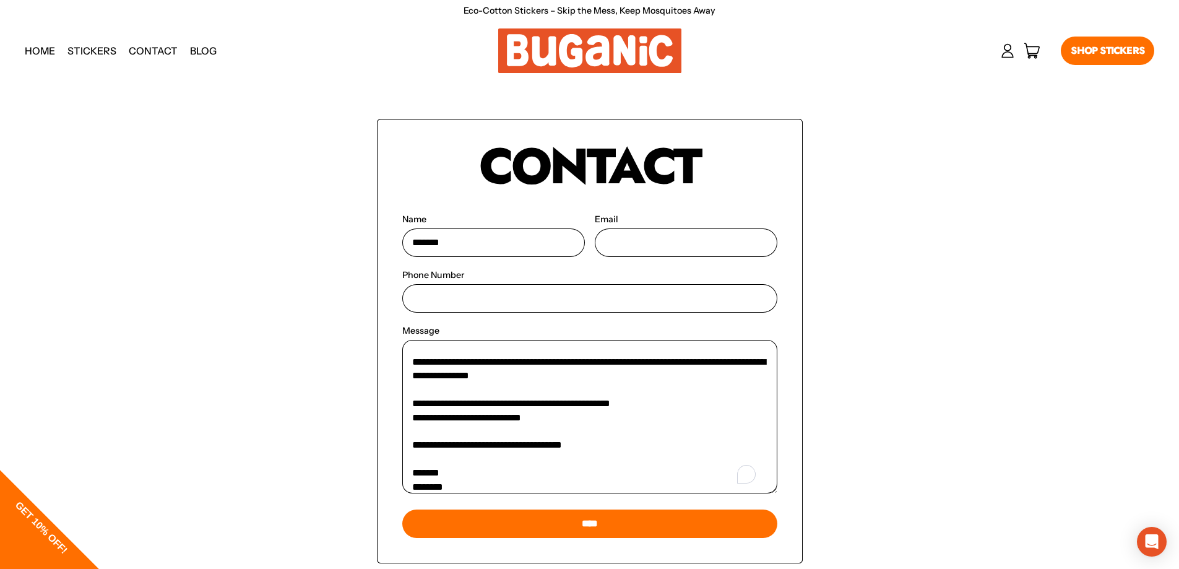  I want to click on div: Open Intercom Messenger, so click(1151, 541).